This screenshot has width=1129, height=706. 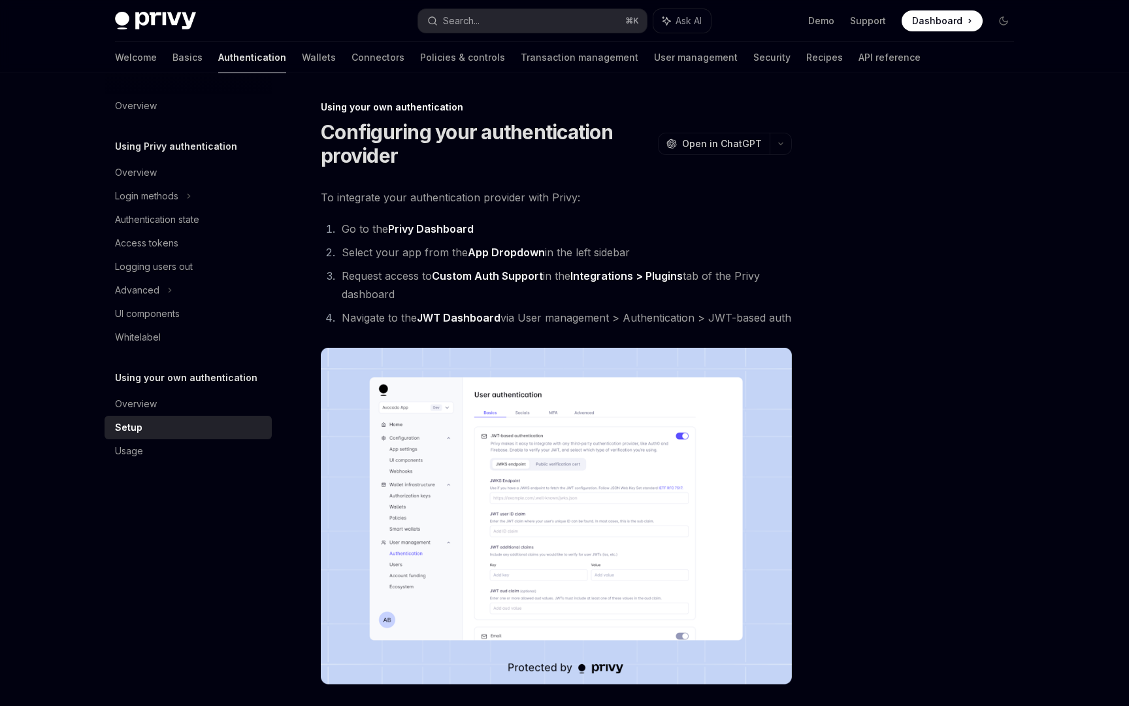 I want to click on a: Basics, so click(x=188, y=57).